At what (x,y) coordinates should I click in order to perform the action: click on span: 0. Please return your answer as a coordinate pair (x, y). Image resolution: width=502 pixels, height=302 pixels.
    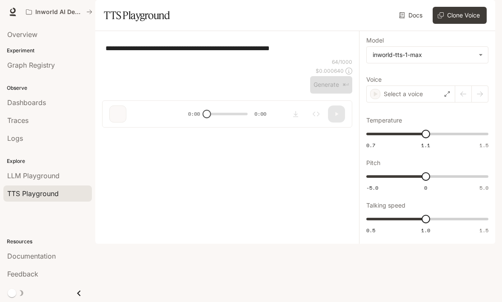
    Looking at the image, I should click on (426, 188).